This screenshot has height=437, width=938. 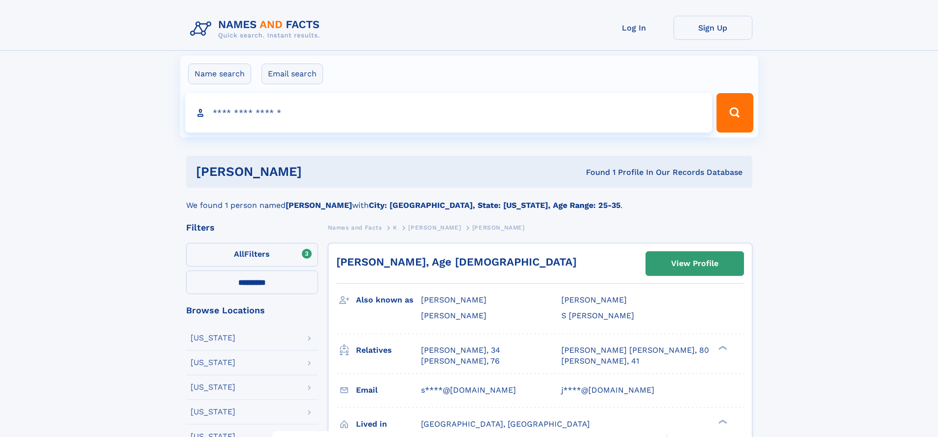 What do you see at coordinates (257, 29) in the screenshot?
I see `img: Logo Names and Facts` at bounding box center [257, 29].